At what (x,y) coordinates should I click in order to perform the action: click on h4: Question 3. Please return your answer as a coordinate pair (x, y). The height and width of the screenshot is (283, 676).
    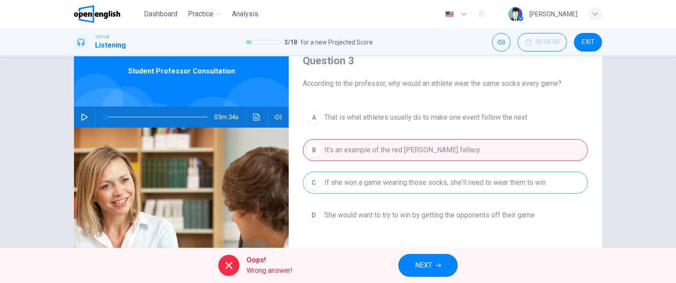
    Looking at the image, I should click on (445, 61).